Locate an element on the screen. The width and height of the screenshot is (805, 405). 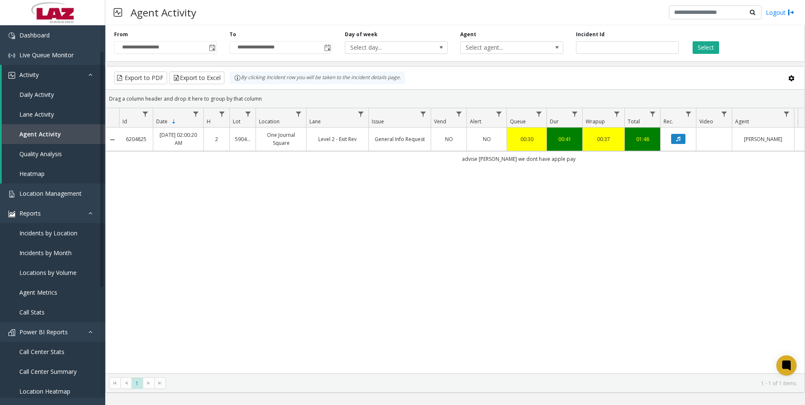
span: Id is located at coordinates (125, 121).